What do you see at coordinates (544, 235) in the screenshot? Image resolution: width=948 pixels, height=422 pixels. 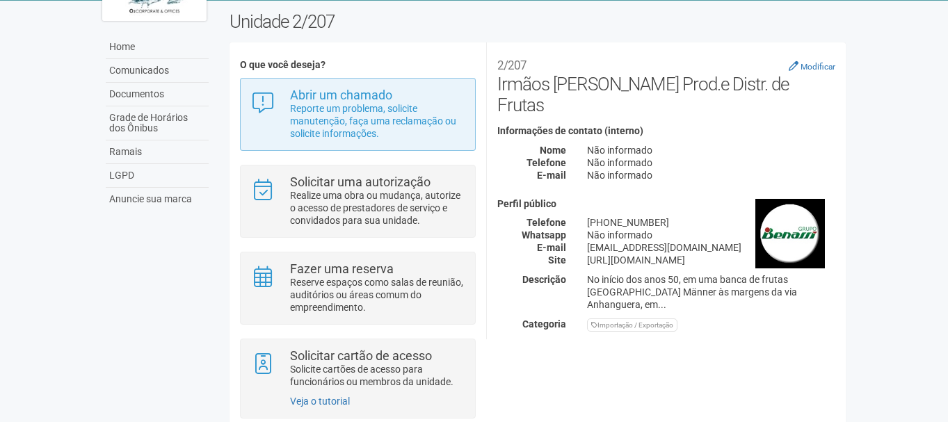 I see `strong: Whatsapp` at bounding box center [544, 235].